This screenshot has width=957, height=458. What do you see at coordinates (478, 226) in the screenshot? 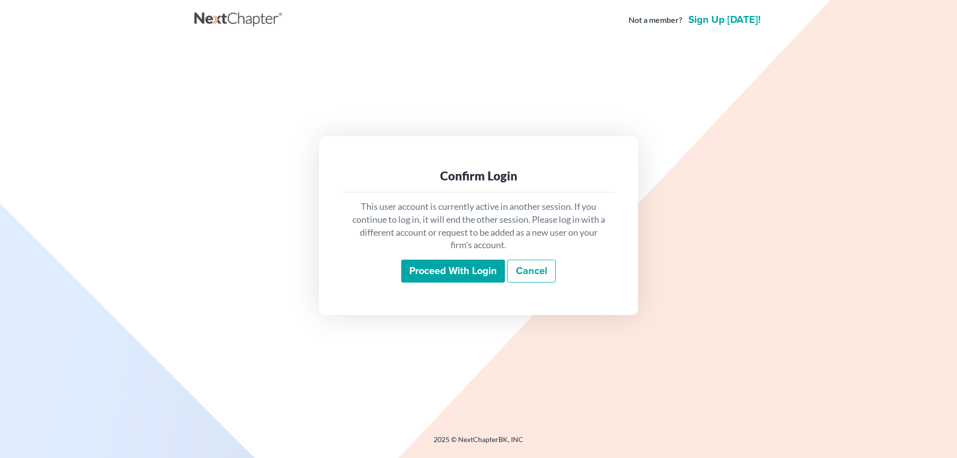
I see `p: This user account is currently active in another session. If you continue to log in, it will end ...` at bounding box center [478, 226].